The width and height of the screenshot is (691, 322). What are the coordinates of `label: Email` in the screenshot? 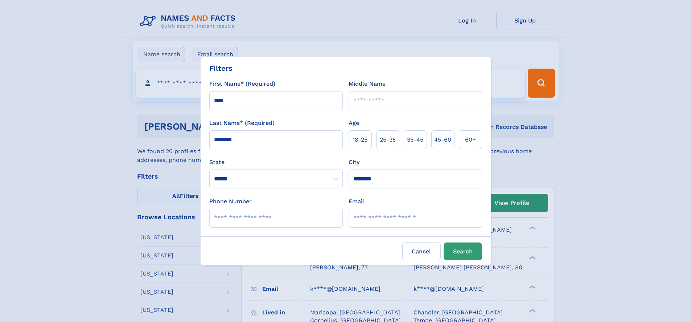 It's located at (356, 201).